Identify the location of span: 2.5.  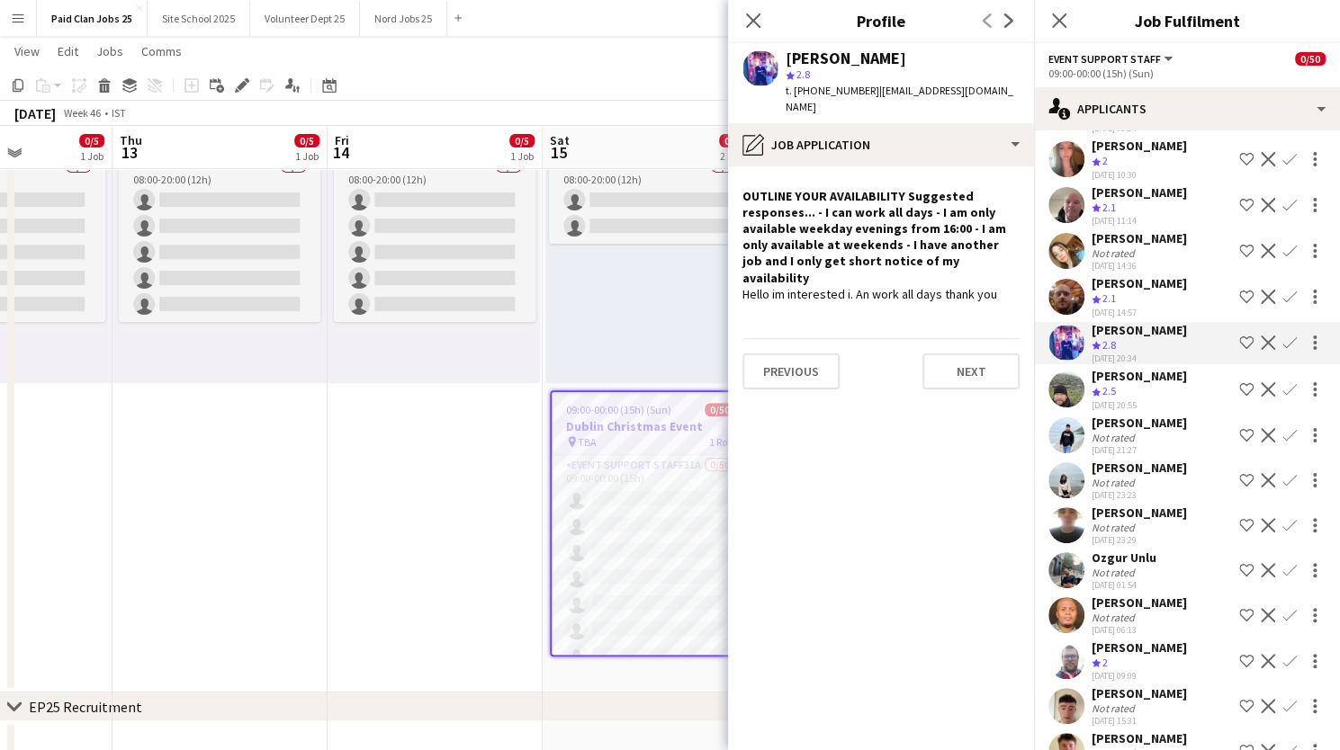
(1108, 390).